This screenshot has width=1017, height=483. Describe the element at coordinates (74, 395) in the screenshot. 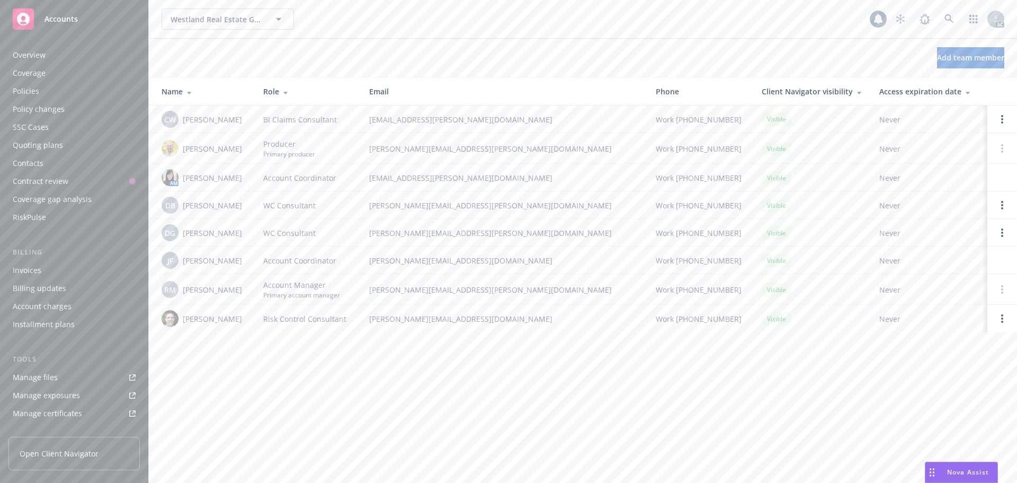

I see `a: Manage exposures` at that location.